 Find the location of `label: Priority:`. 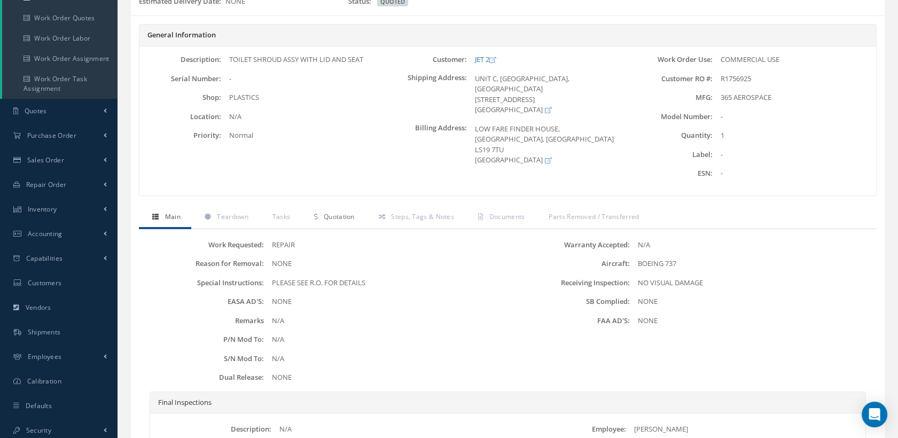

label: Priority: is located at coordinates (180, 135).